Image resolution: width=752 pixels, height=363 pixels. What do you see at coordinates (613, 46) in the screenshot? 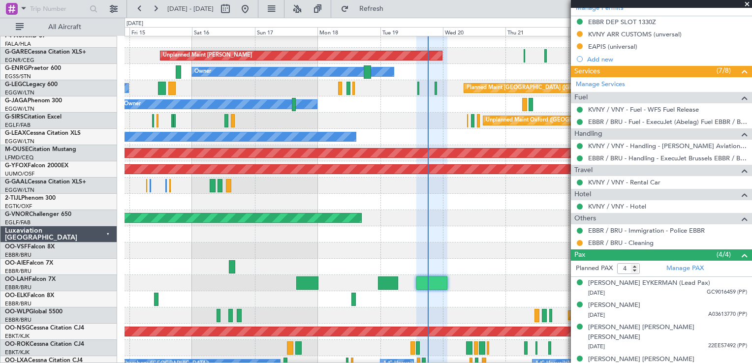
I see `div: EAPIS (universal)` at bounding box center [613, 46].